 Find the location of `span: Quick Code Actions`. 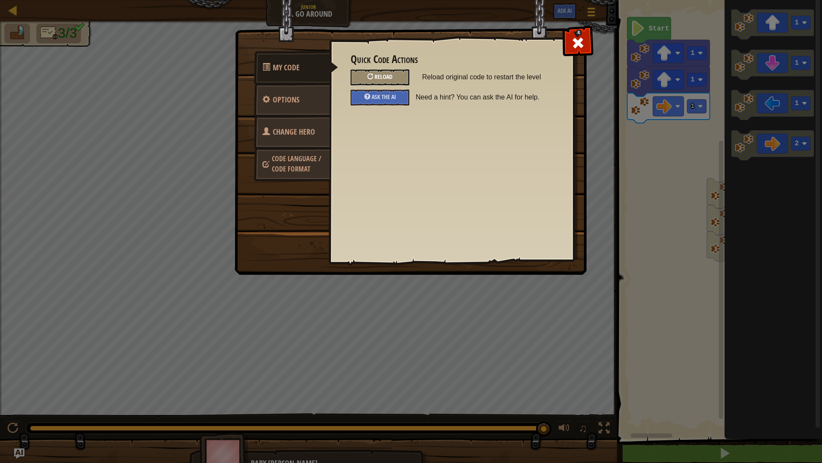

span: Quick Code Actions is located at coordinates (286, 67).